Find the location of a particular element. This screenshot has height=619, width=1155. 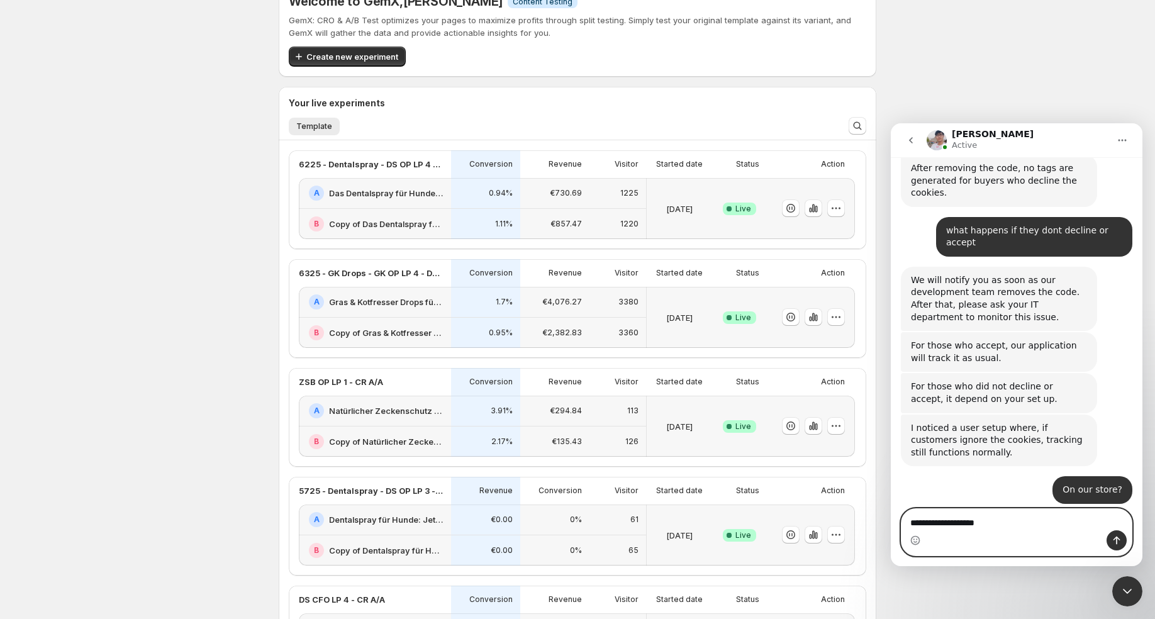

p: 1.11% is located at coordinates (504, 224).